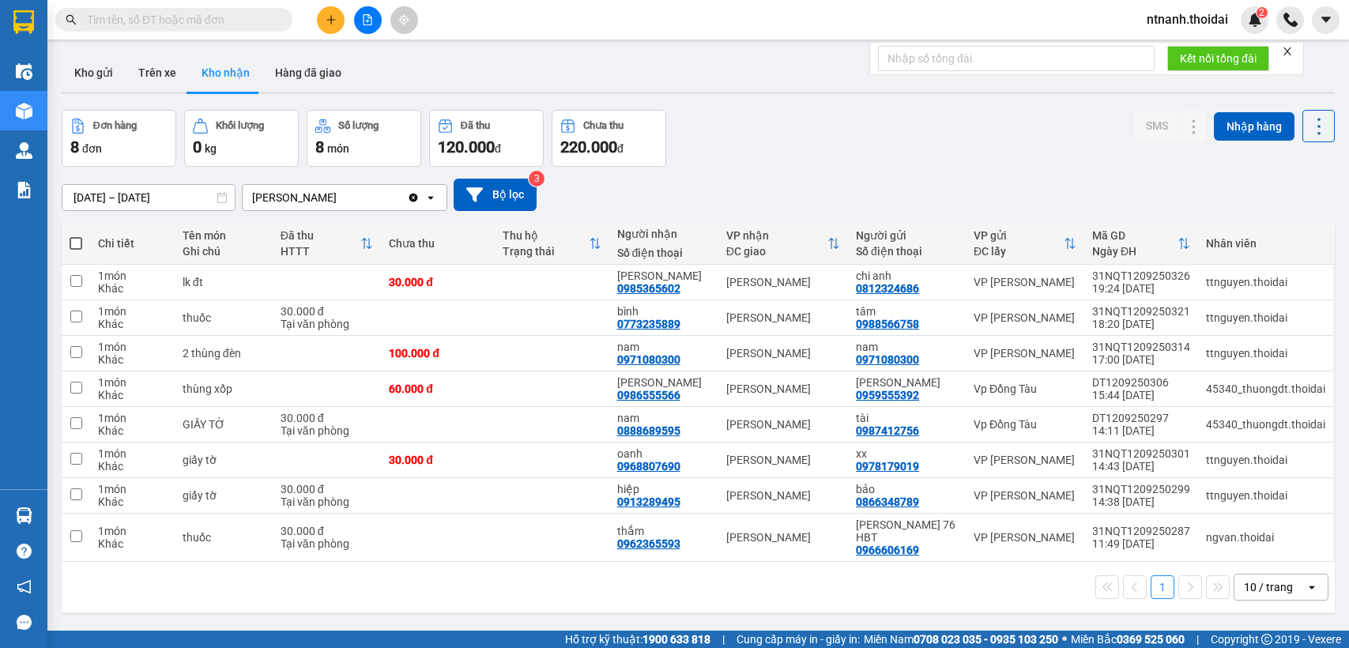  Describe the element at coordinates (1291, 20) in the screenshot. I see `img: phone-icon` at that location.